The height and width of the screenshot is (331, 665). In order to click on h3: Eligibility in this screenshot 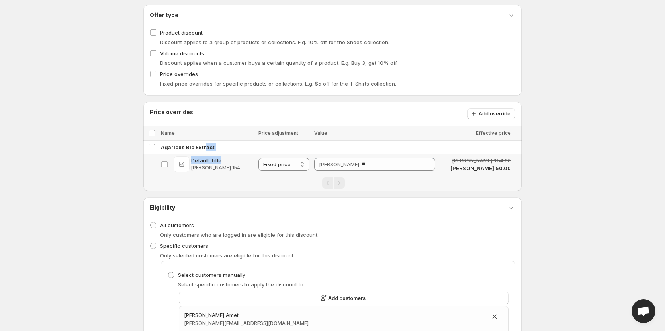, I will do `click(162, 208)`.